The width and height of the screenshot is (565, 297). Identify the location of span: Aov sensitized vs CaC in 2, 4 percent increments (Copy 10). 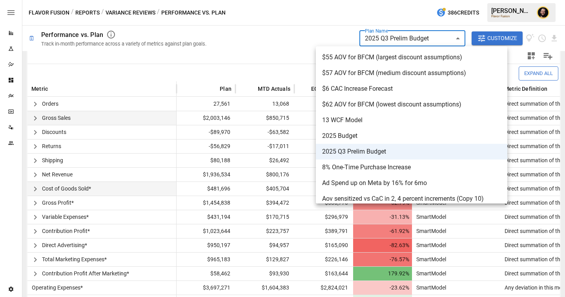
(411, 198).